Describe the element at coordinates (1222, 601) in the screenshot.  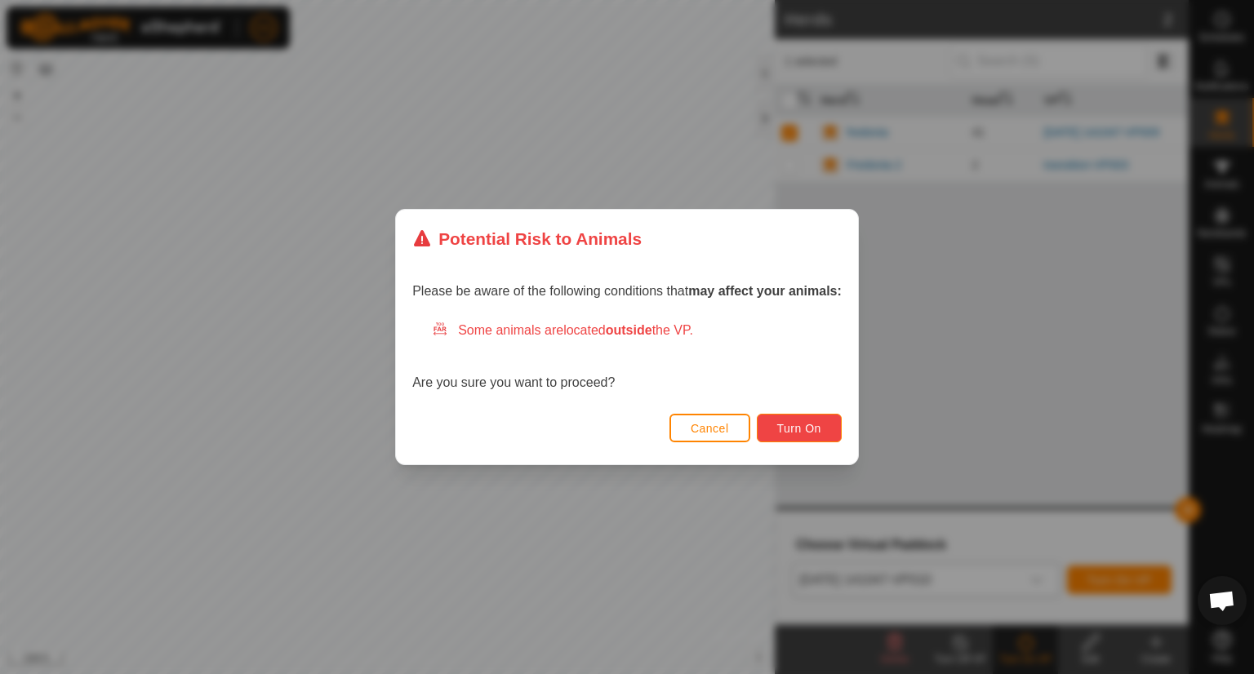
I see `div: Open chat` at that location.